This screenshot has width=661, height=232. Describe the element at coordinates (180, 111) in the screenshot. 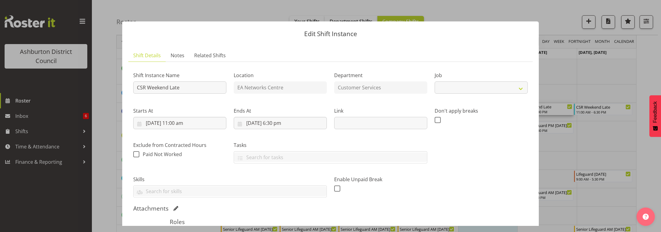

I see `label: Starts At` at that location.